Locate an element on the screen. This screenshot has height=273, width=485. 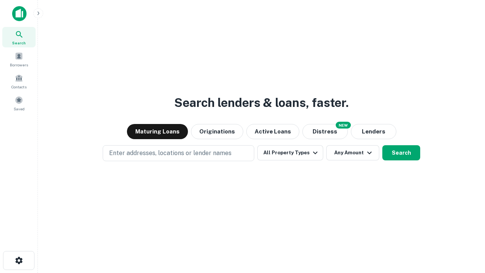
button: Search is located at coordinates (401, 153).